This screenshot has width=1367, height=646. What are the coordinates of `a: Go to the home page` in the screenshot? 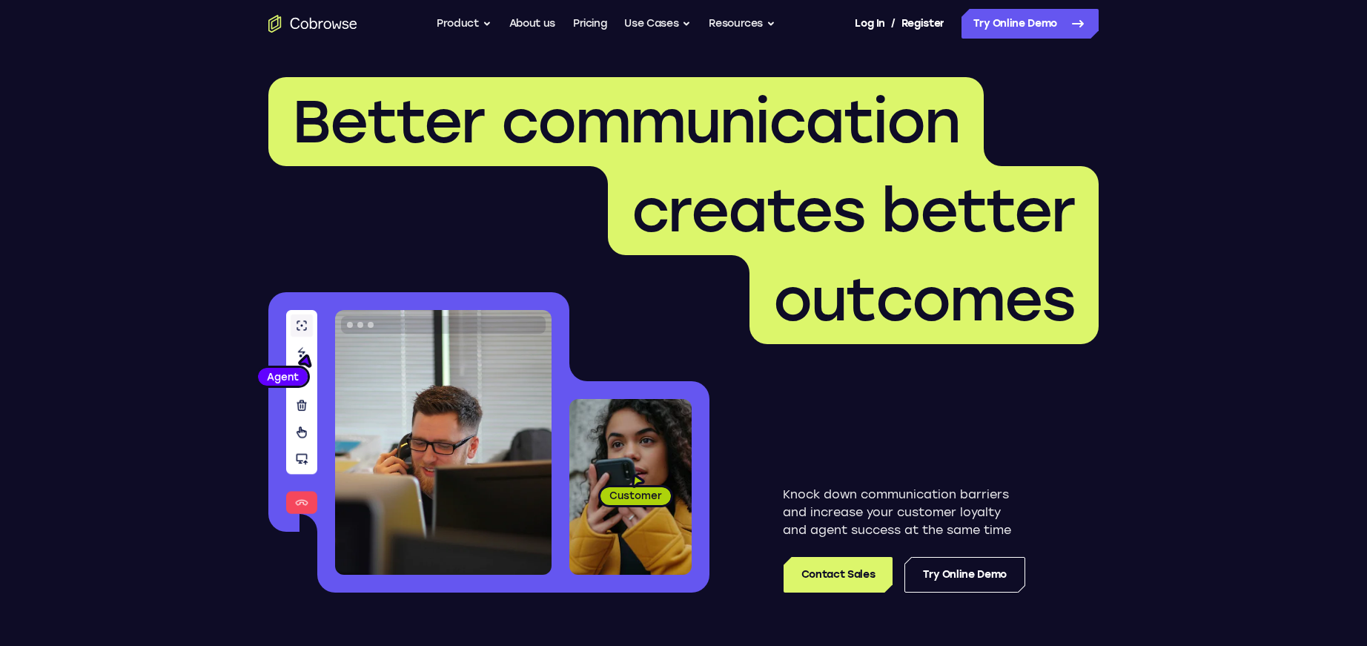 It's located at (313, 24).